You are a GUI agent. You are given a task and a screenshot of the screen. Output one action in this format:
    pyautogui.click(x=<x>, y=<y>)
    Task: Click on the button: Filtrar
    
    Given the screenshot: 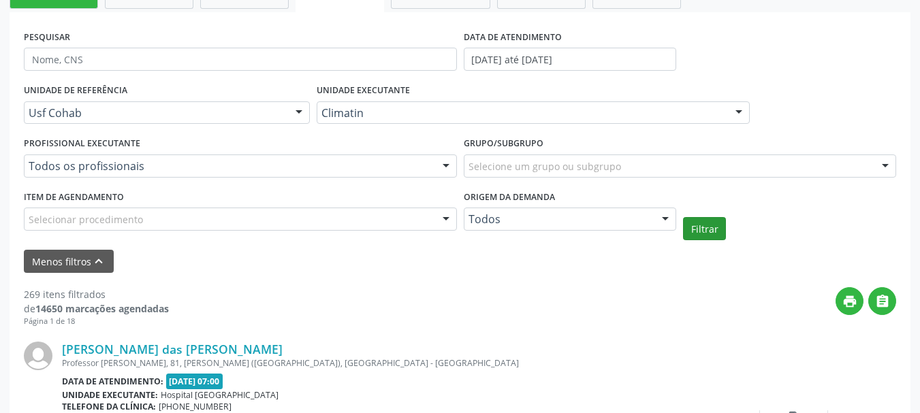 What is the action you would take?
    pyautogui.click(x=704, y=229)
    